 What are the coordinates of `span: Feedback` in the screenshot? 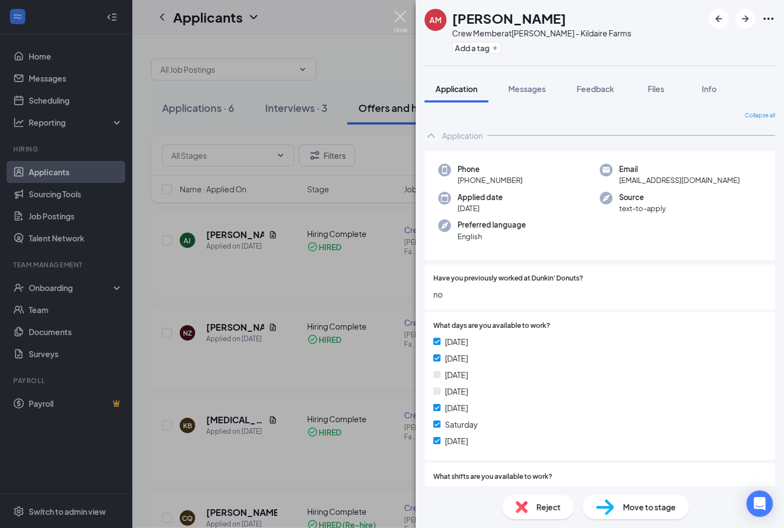 It's located at (595, 89).